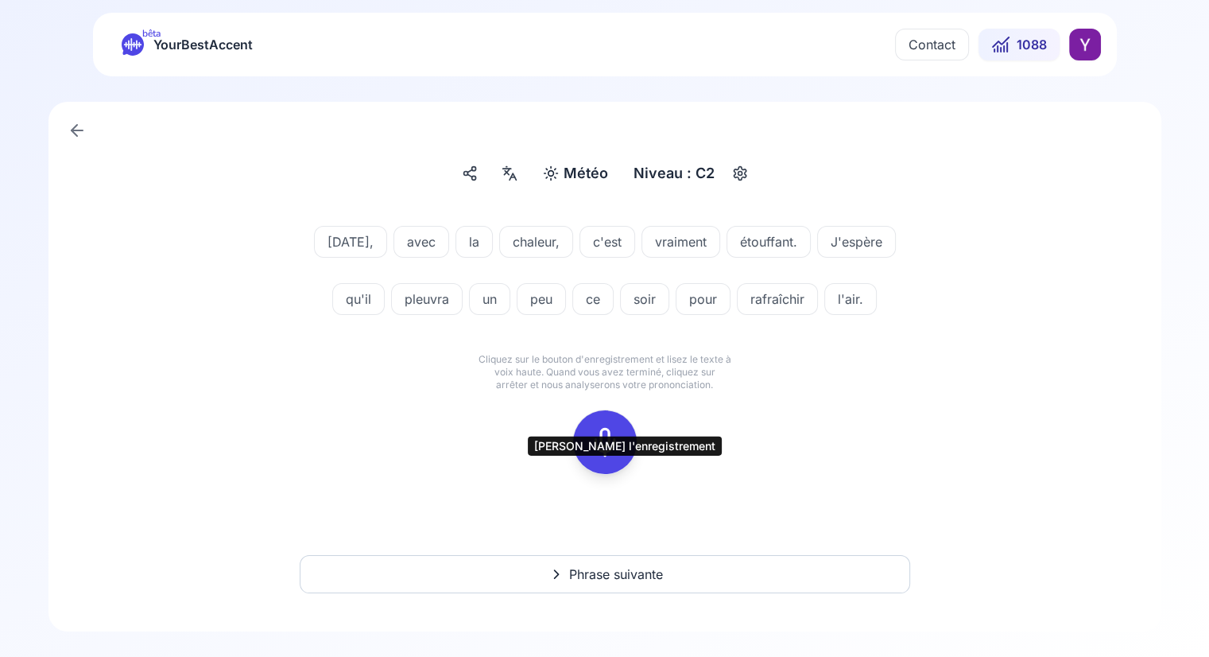 This screenshot has height=657, width=1209. What do you see at coordinates (490, 299) in the screenshot?
I see `button: un` at bounding box center [490, 299].